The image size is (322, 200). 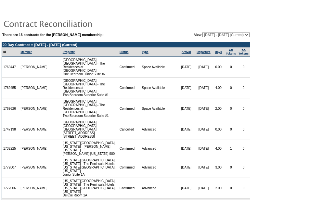 I want to click on a: Days, so click(x=218, y=52).